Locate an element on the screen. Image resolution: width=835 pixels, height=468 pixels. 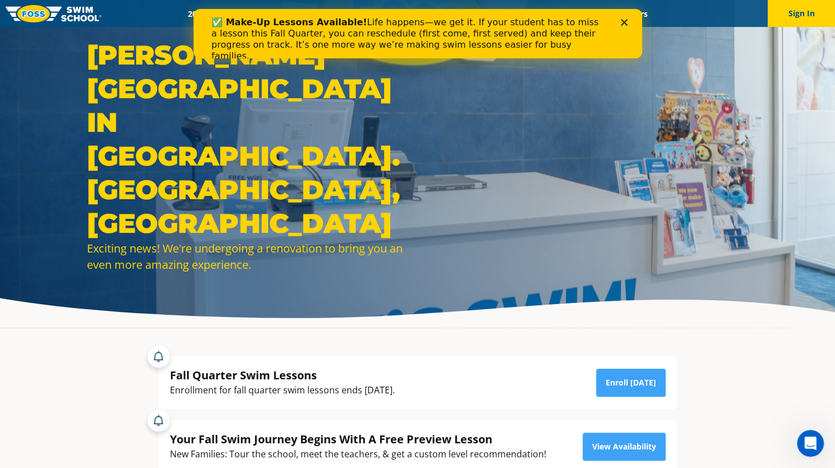
div: Exciting news! We're undergoing a renovation to bring you an even more amazing experience. is located at coordinates (250, 256).